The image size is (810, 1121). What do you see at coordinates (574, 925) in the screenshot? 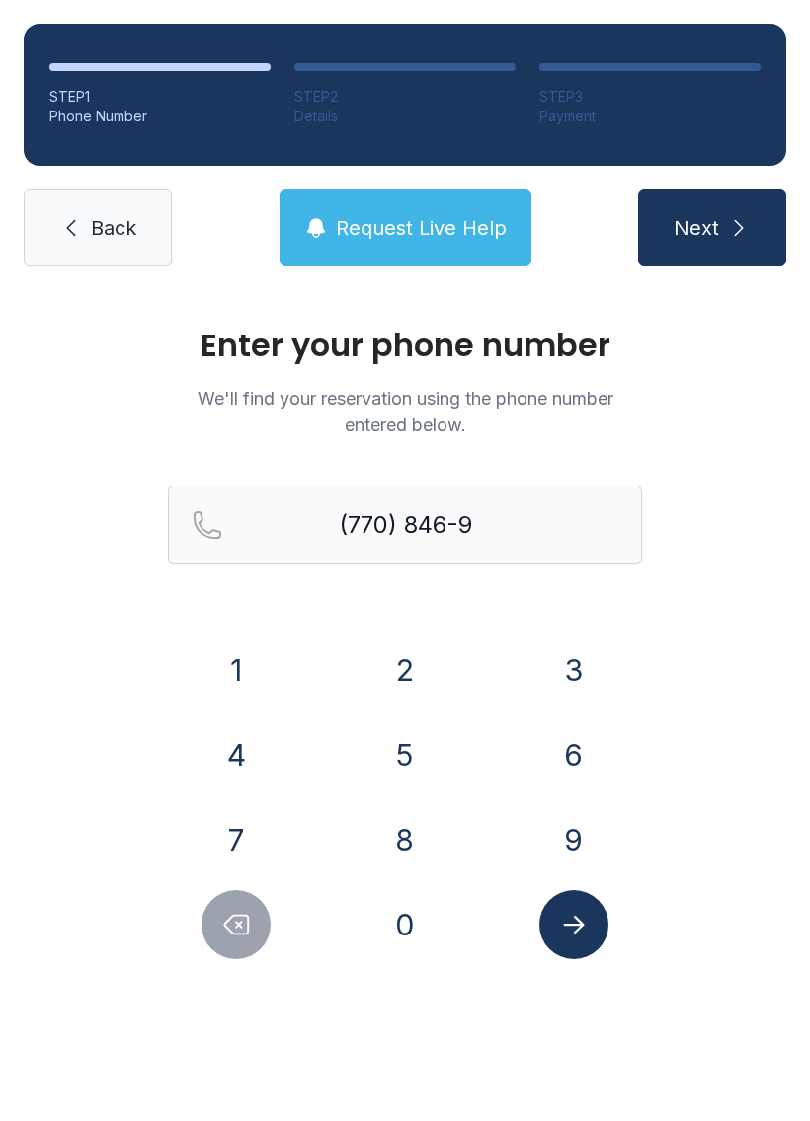
I see `button: Submit lookup form` at bounding box center [574, 925].